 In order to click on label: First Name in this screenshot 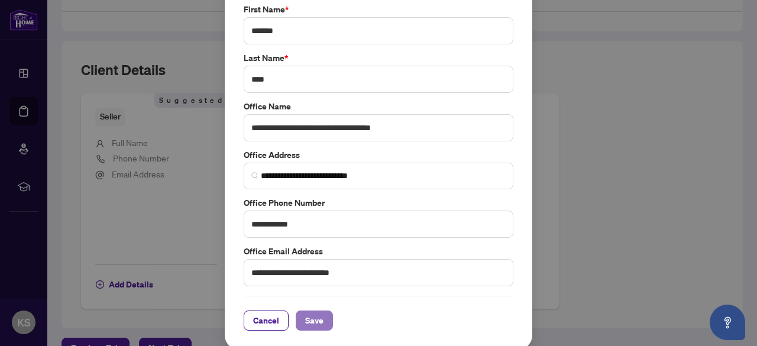, I will do `click(379, 9)`.